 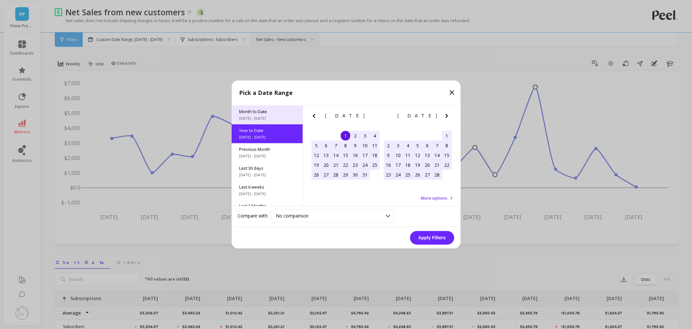 I want to click on div: Choose Sunday, January 5th, 2025, so click(x=316, y=145).